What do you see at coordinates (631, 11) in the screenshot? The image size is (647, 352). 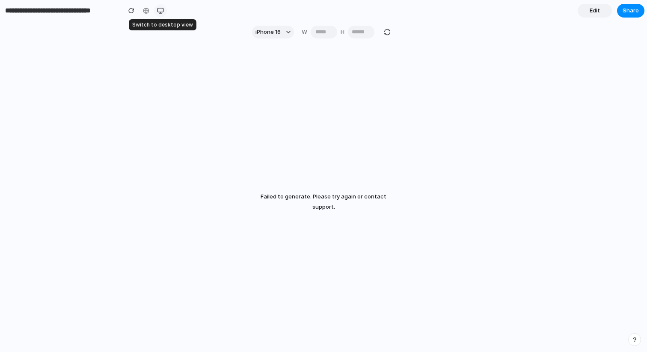 I see `button: Share` at bounding box center [631, 11].